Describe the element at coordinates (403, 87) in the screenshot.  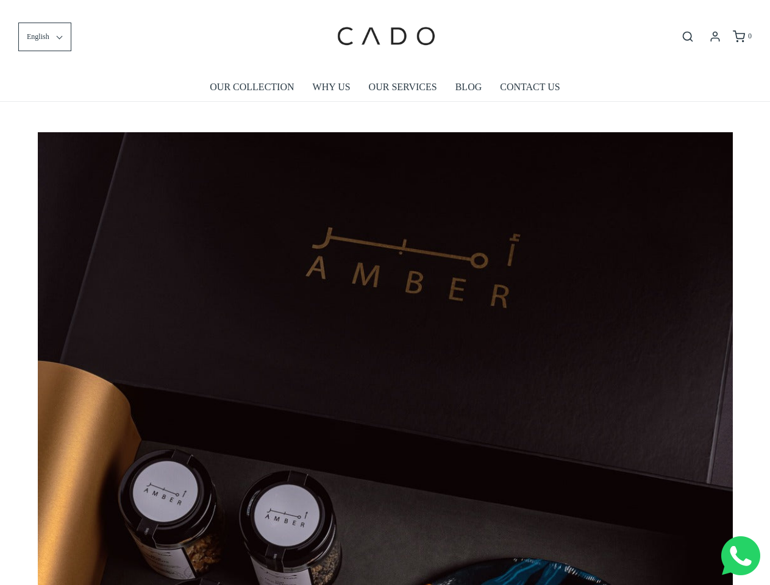
I see `a: OUR SERVICES` at that location.